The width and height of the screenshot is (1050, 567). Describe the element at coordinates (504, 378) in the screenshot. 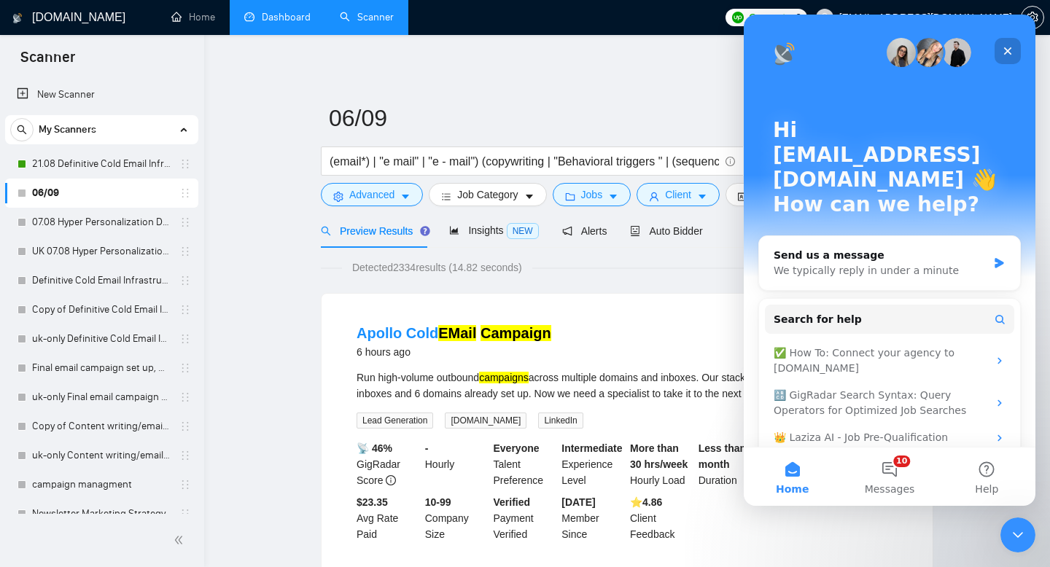

I see `mark: campaigns` at that location.